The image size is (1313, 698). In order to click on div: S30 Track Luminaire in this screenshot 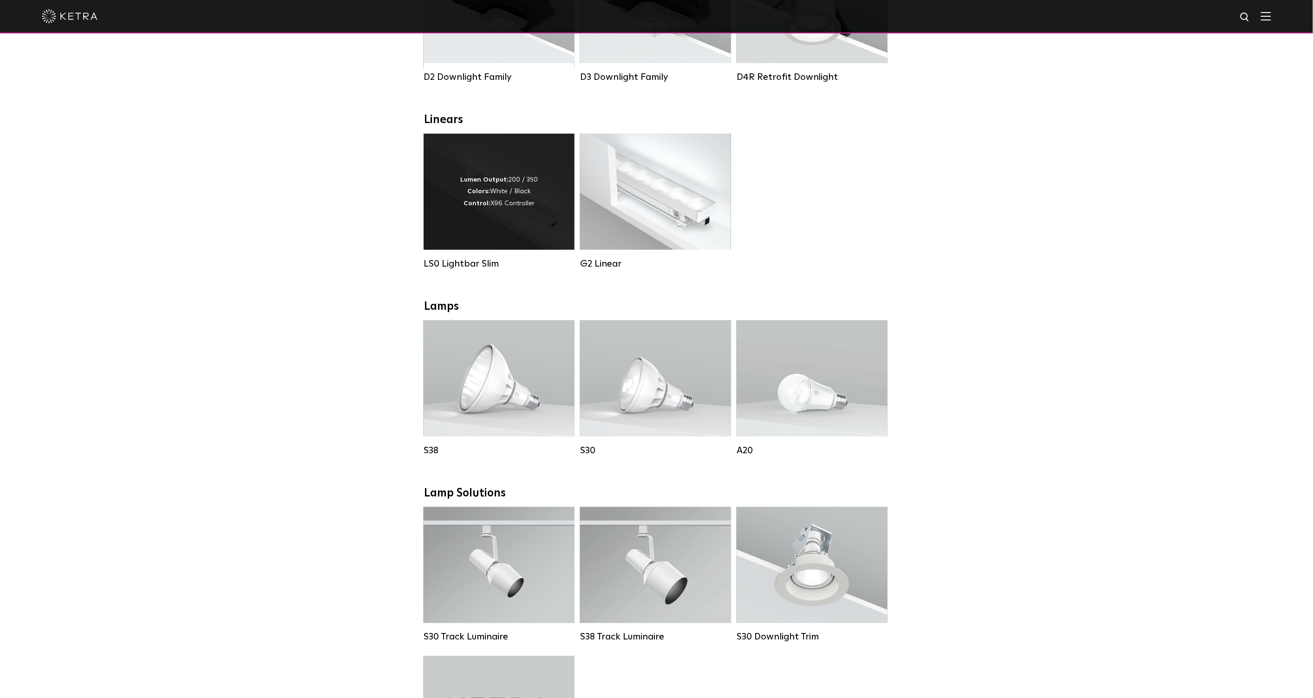, I will do `click(499, 637)`.